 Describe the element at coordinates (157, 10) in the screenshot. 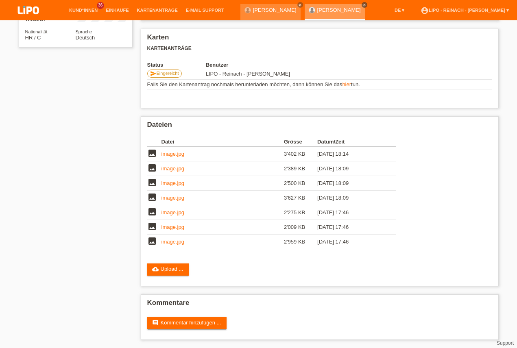

I see `a: Kartenanträge` at that location.